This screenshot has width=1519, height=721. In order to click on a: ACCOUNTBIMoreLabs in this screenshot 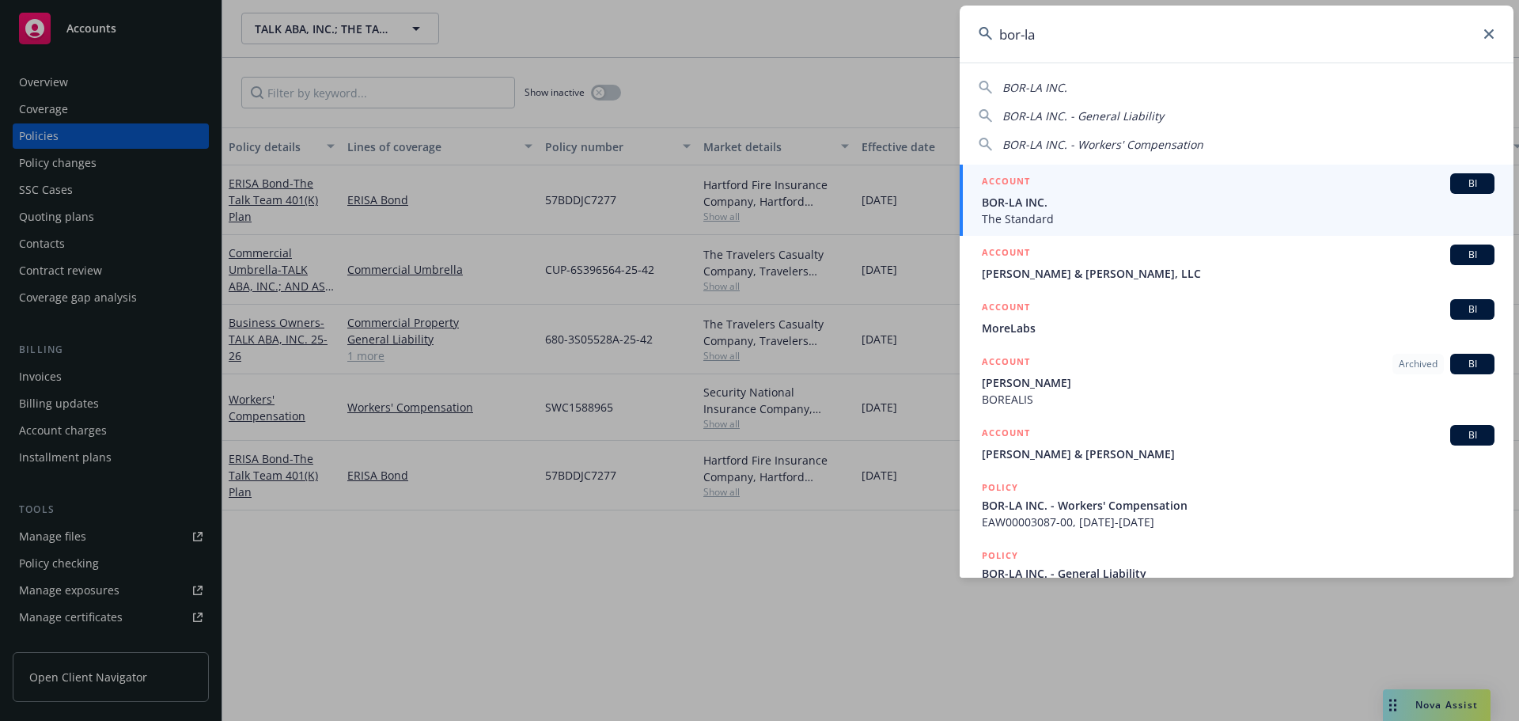, I will do `click(1236, 317)`.